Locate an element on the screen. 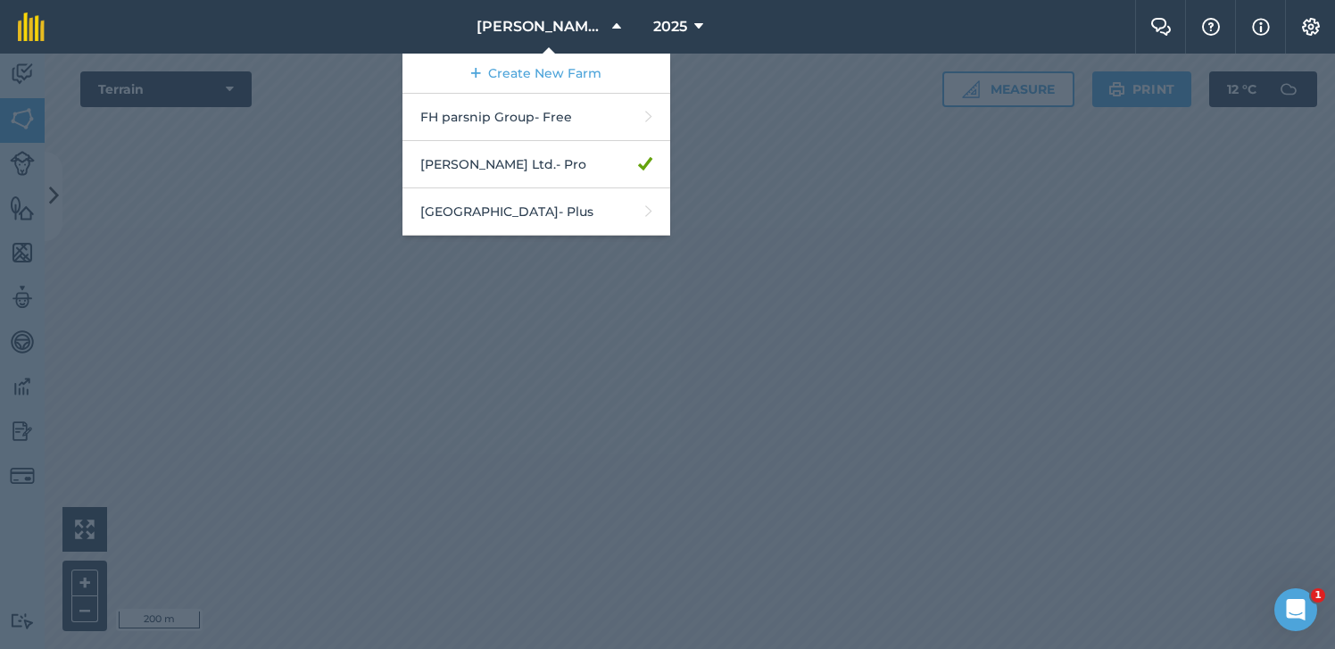  span: 1 is located at coordinates (1318, 595).